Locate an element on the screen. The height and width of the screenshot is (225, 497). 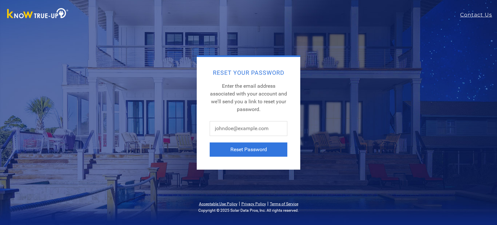
a: Acceptable Use Policy is located at coordinates (218, 204).